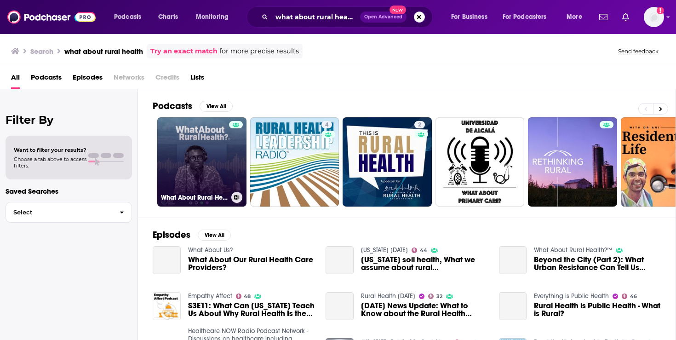 The image size is (676, 340). What do you see at coordinates (524, 17) in the screenshot?
I see `span: For Podcasters` at bounding box center [524, 17].